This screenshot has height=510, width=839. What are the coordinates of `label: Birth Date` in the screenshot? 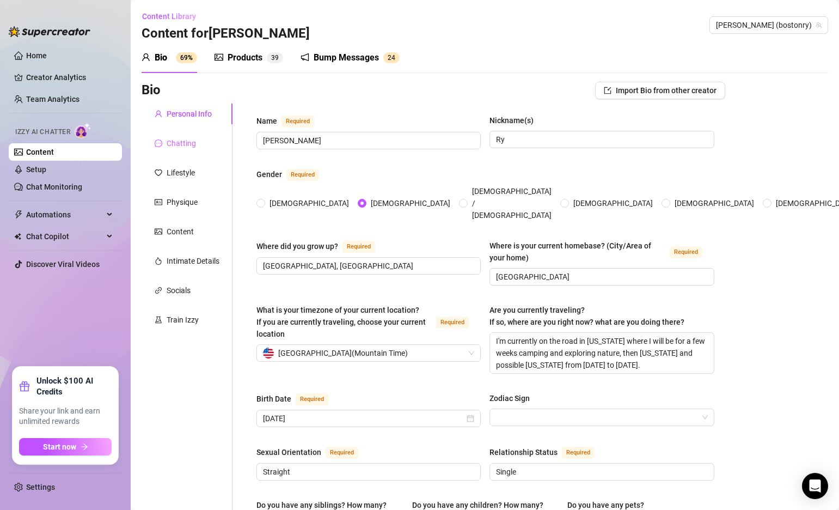 It's located at (298, 399).